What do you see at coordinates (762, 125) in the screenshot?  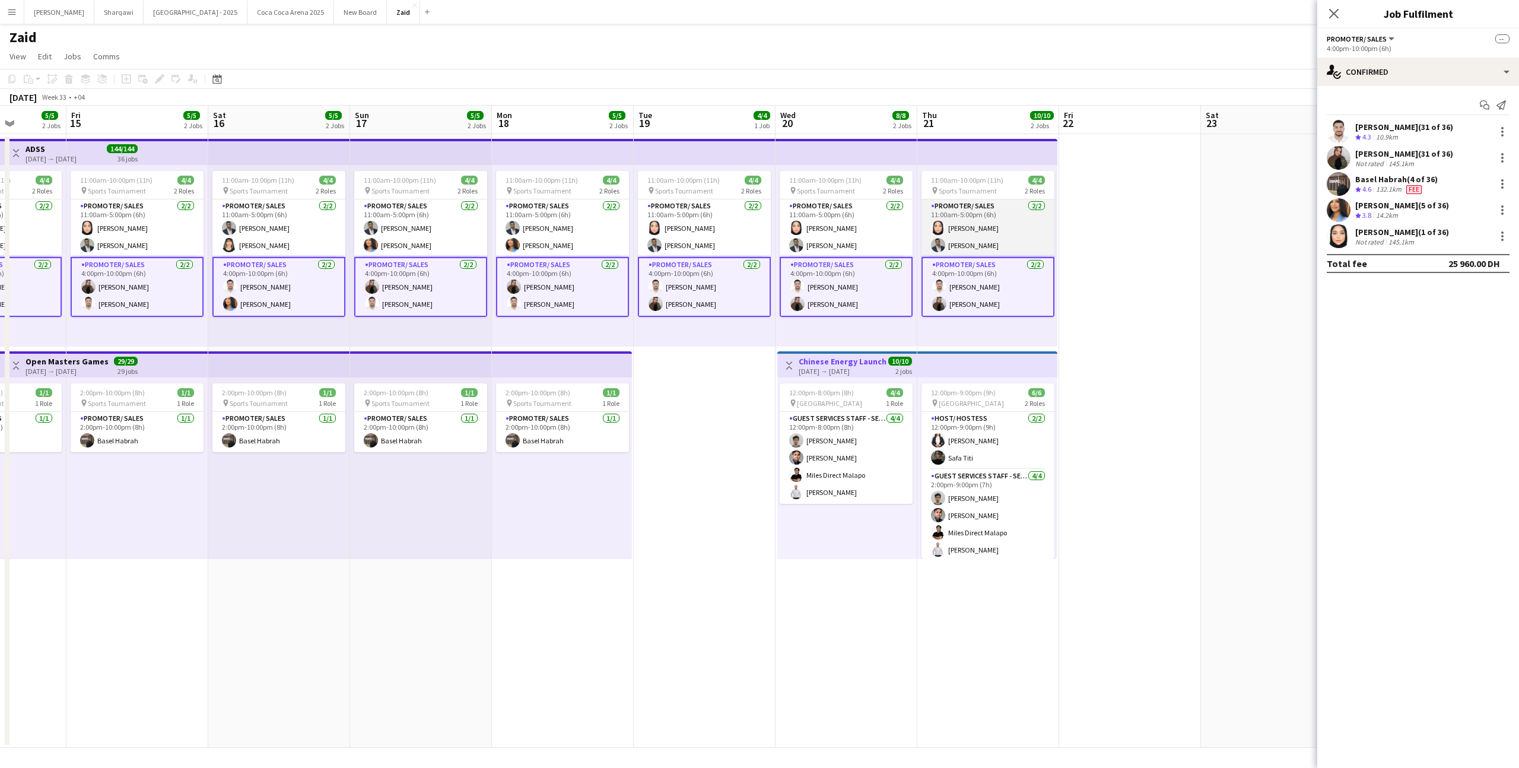 I see `div: 1 Job` at bounding box center [762, 125].